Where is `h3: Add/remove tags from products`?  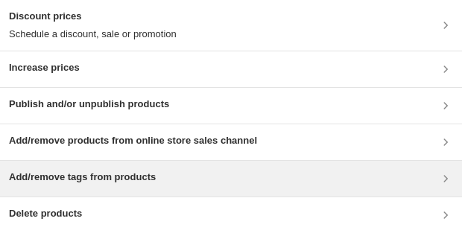
h3: Add/remove tags from products is located at coordinates (82, 177).